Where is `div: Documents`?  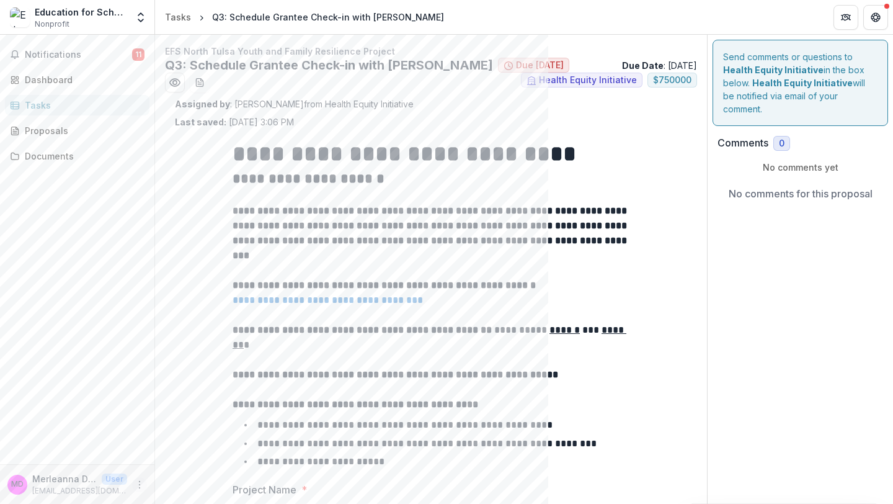 div: Documents is located at coordinates (82, 156).